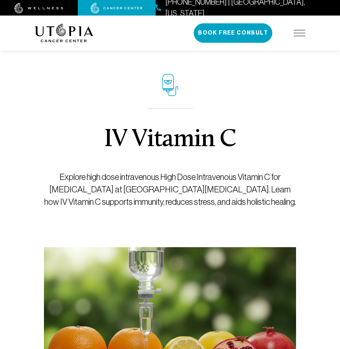 Image resolution: width=340 pixels, height=349 pixels. What do you see at coordinates (39, 8) in the screenshot?
I see `img: wellness` at bounding box center [39, 8].